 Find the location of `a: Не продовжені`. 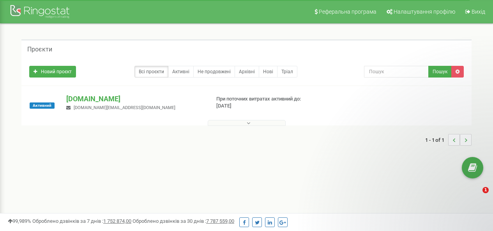

a: Не продовжені is located at coordinates (214, 72).